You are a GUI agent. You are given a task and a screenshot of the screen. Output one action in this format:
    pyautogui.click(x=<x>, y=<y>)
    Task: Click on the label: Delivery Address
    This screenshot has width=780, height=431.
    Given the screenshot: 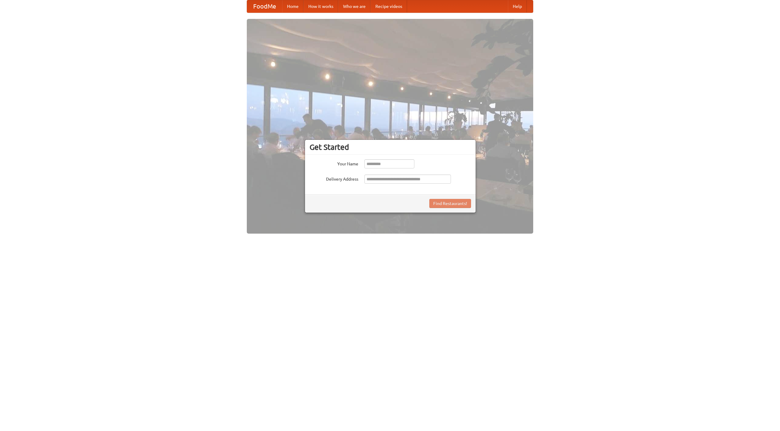 What is the action you would take?
    pyautogui.click(x=334, y=178)
    